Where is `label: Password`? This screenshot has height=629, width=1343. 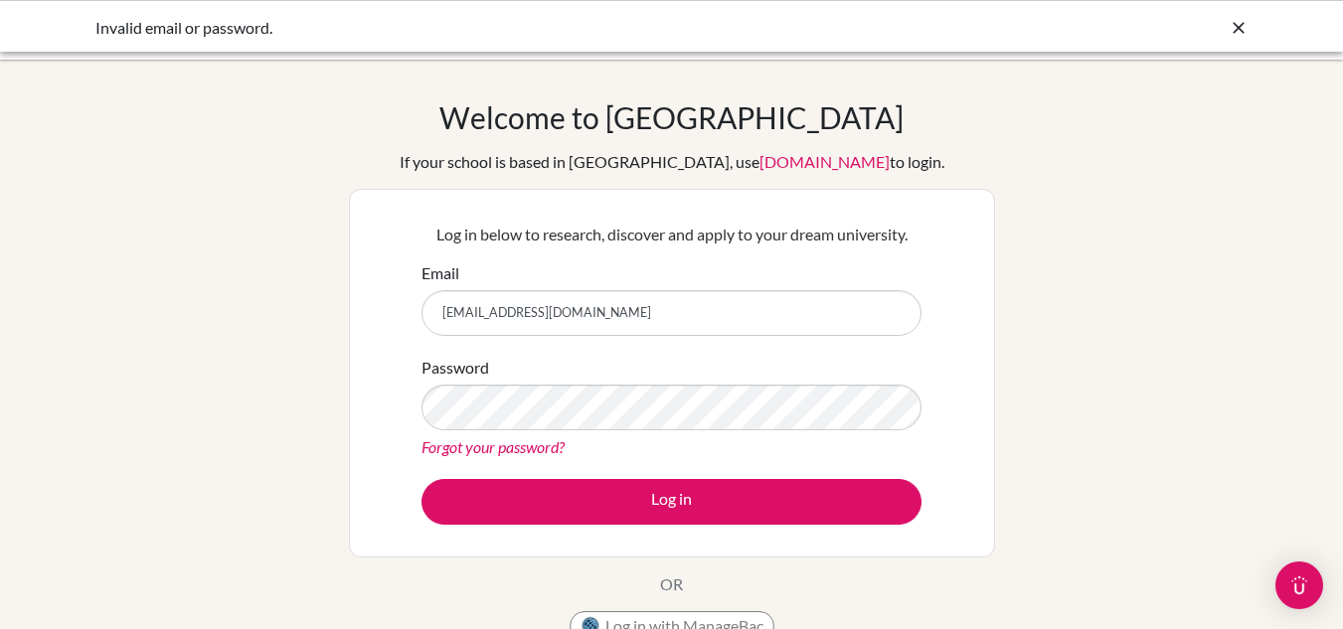
label: Password is located at coordinates (455, 368).